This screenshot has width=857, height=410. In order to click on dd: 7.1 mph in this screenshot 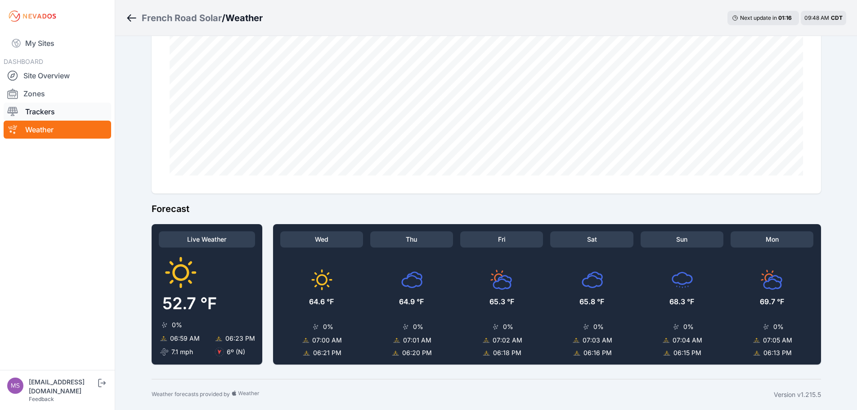, I will do `click(182, 352)`.